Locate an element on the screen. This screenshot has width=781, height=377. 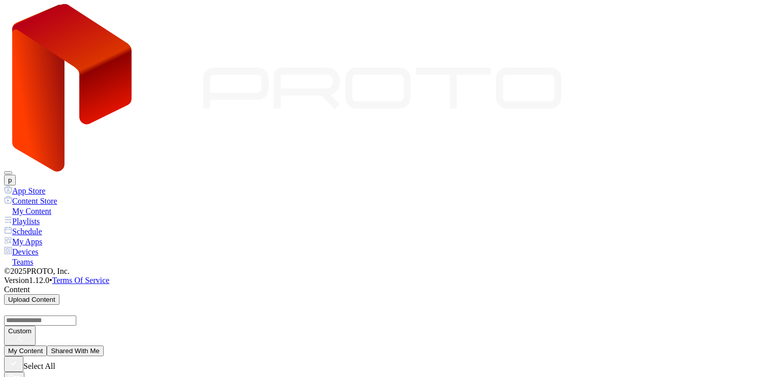
a: Devices is located at coordinates (391, 252).